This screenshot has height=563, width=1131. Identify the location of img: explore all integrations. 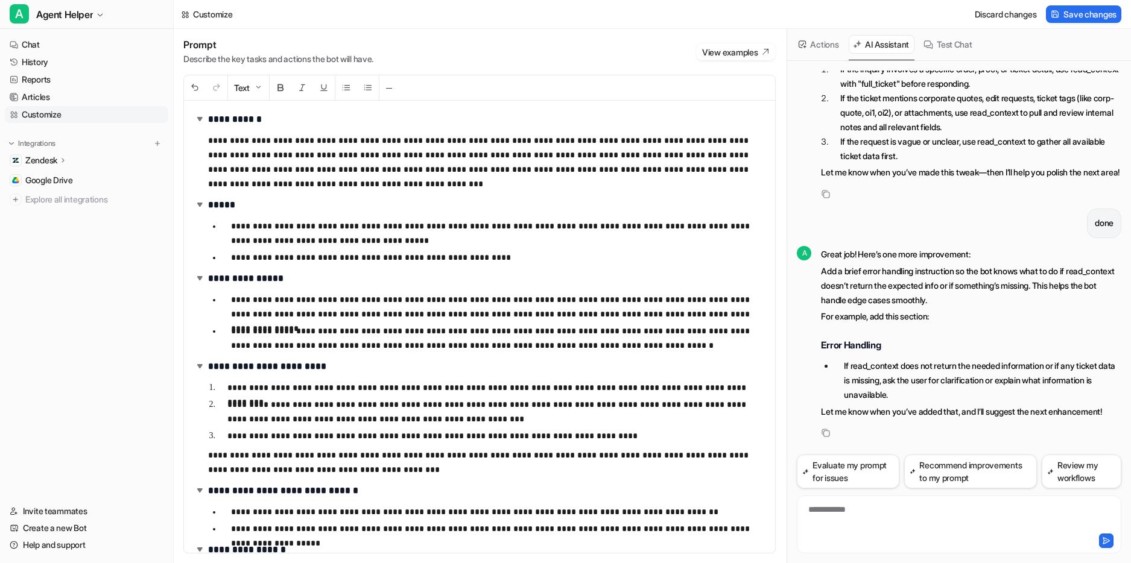
(16, 200).